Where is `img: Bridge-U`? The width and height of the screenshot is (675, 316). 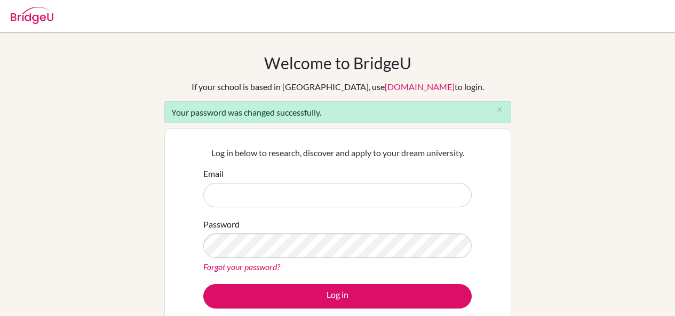 img: Bridge-U is located at coordinates (32, 15).